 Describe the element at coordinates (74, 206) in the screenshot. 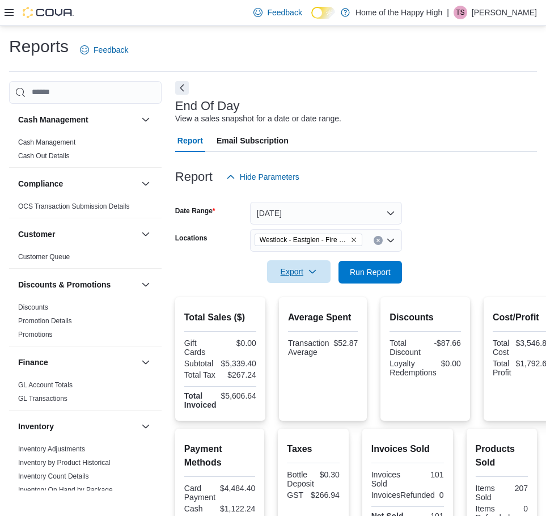

I see `a: OCS Transaction Submission Details` at that location.